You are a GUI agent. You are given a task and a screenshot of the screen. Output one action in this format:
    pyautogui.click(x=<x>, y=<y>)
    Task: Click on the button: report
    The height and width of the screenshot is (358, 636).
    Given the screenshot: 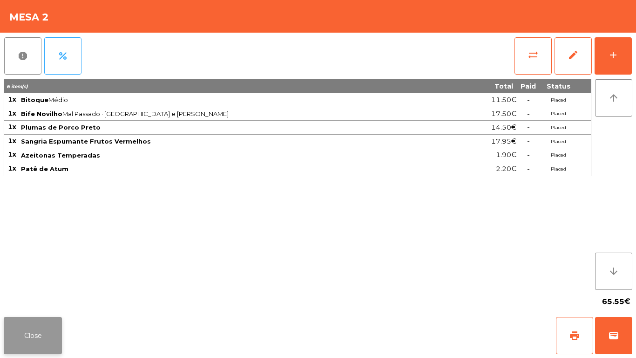 What is the action you would take?
    pyautogui.click(x=23, y=56)
    